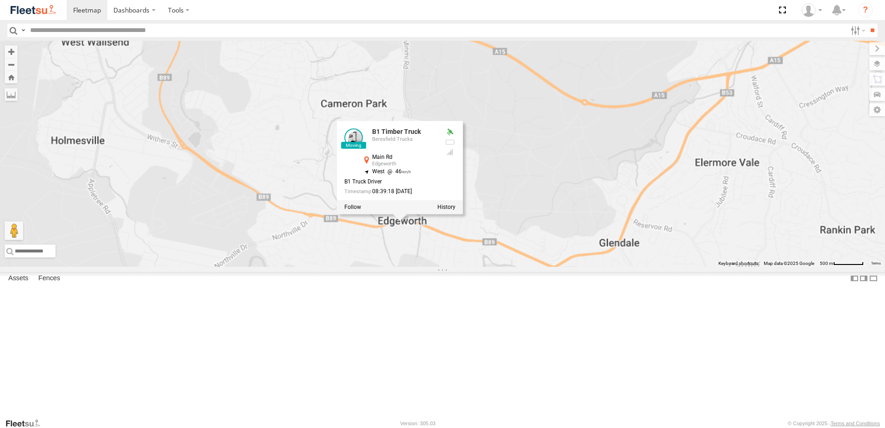  What do you see at coordinates (391, 182) in the screenshot?
I see `div: B1 Truck Driver` at bounding box center [391, 182].